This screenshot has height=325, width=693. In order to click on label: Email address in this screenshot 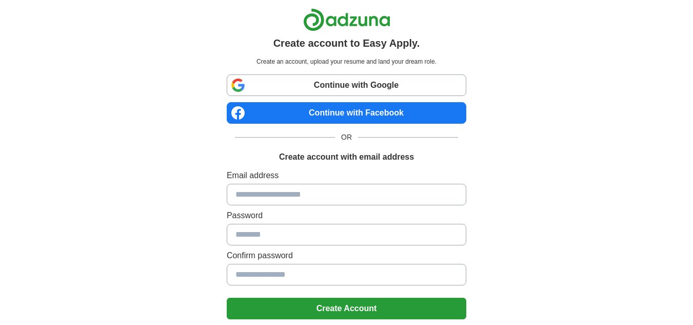, I will do `click(346, 175)`.